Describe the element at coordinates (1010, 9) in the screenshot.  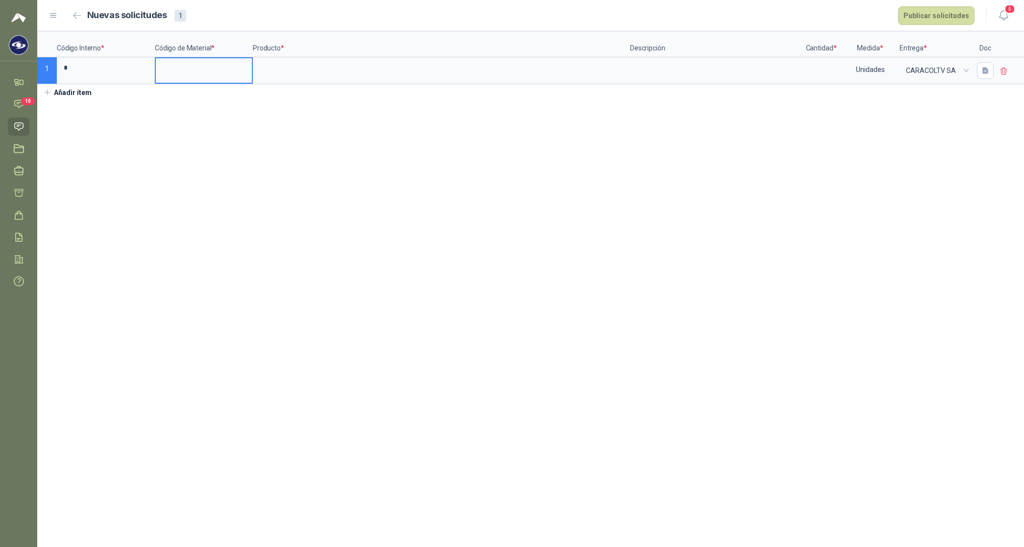
I see `span: 5` at that location.